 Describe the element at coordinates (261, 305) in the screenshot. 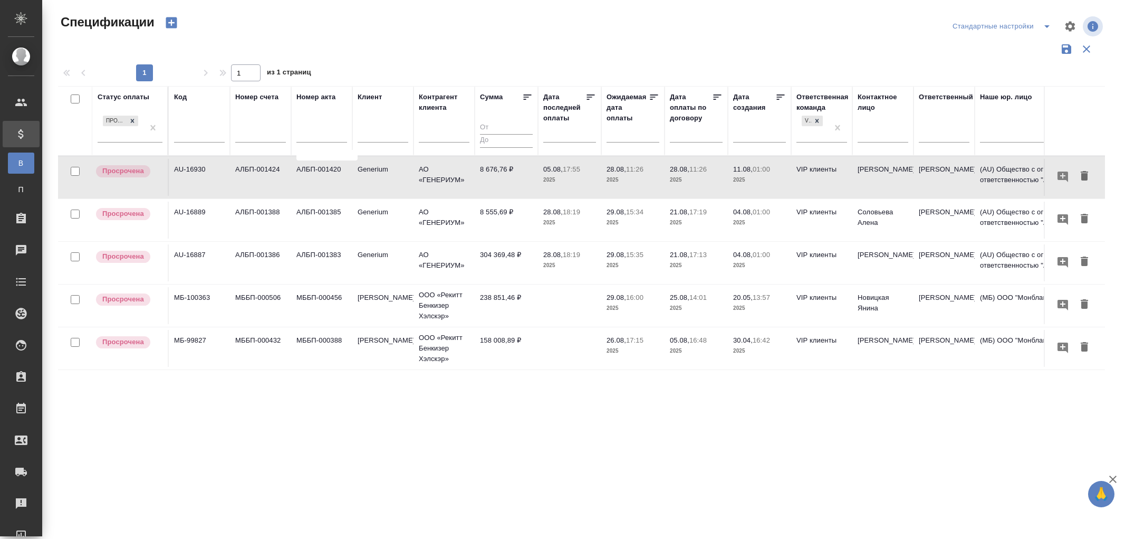

I see `td: МББП-000506` at that location.